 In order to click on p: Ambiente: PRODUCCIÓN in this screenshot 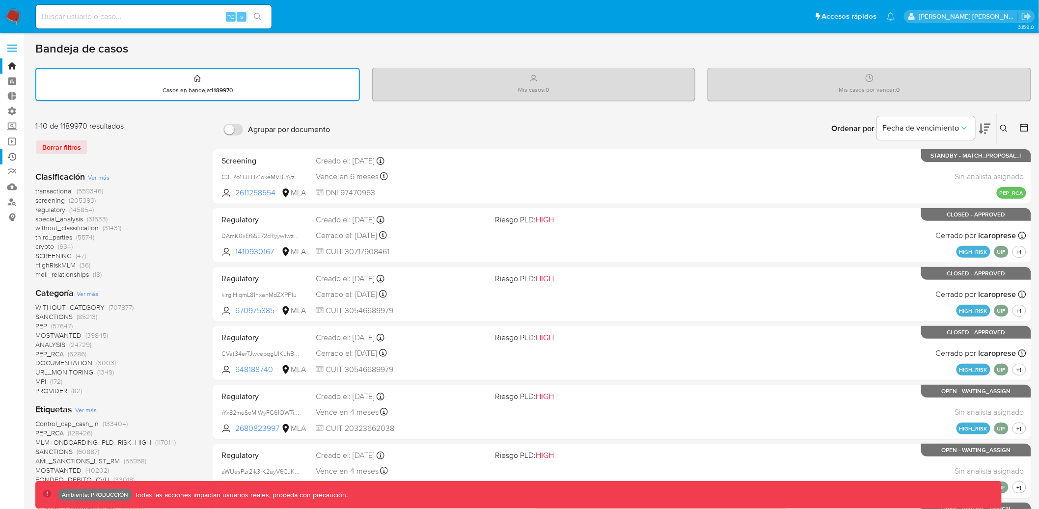, I will do `click(95, 495)`.